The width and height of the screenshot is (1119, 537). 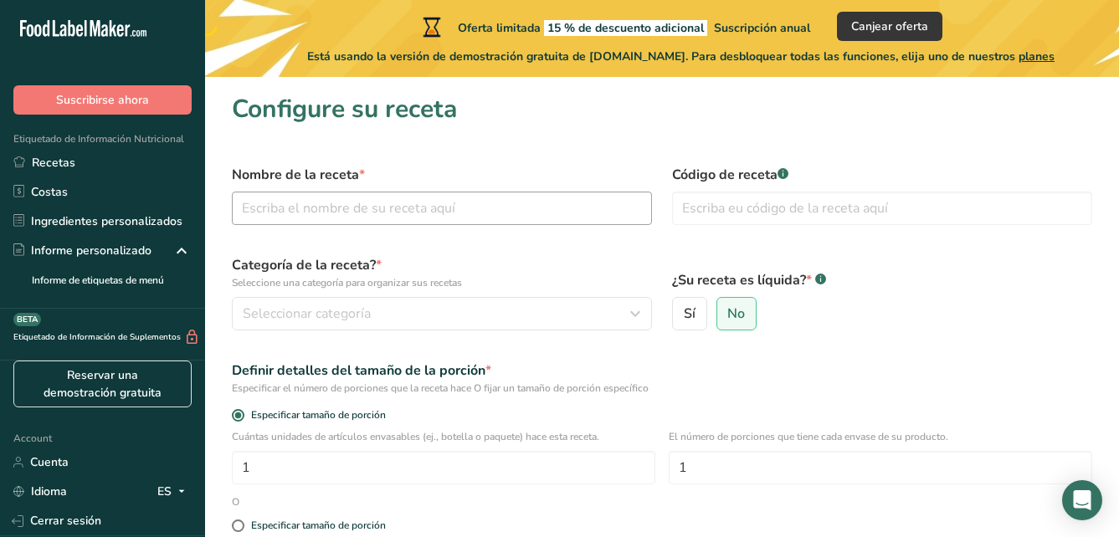 What do you see at coordinates (1082, 501) in the screenshot?
I see `div: Open Intercom Messenger` at bounding box center [1082, 501].